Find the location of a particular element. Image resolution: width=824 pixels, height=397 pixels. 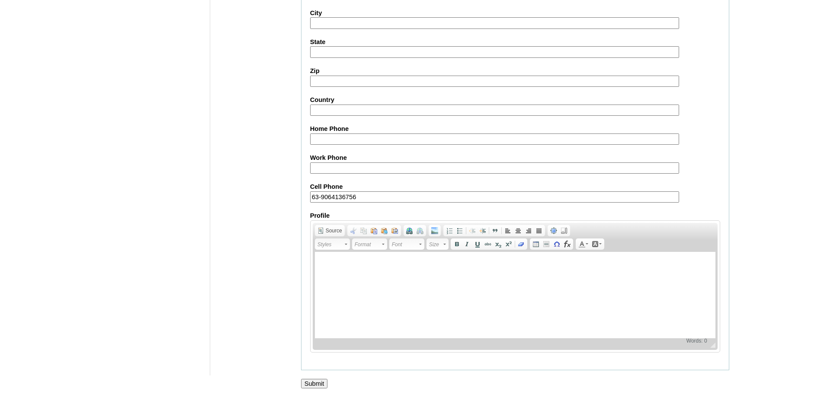

label: Cell Phone is located at coordinates (515, 187).